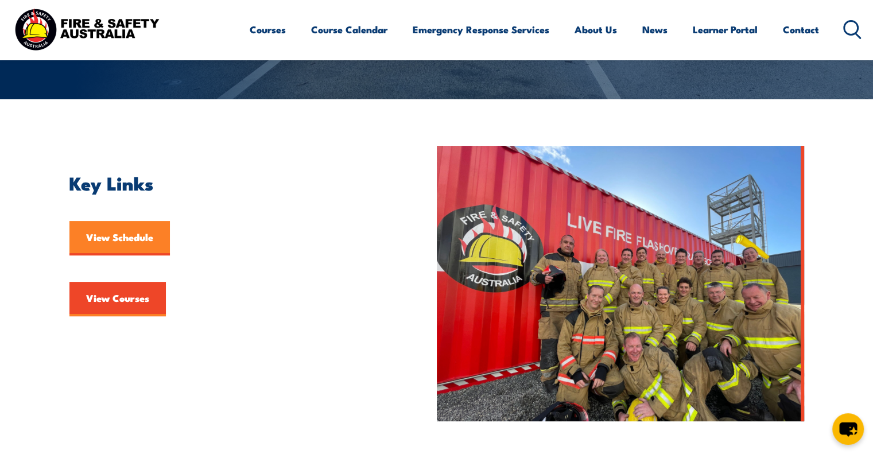 This screenshot has height=454, width=873. Describe the element at coordinates (119, 238) in the screenshot. I see `a: View Schedule` at that location.